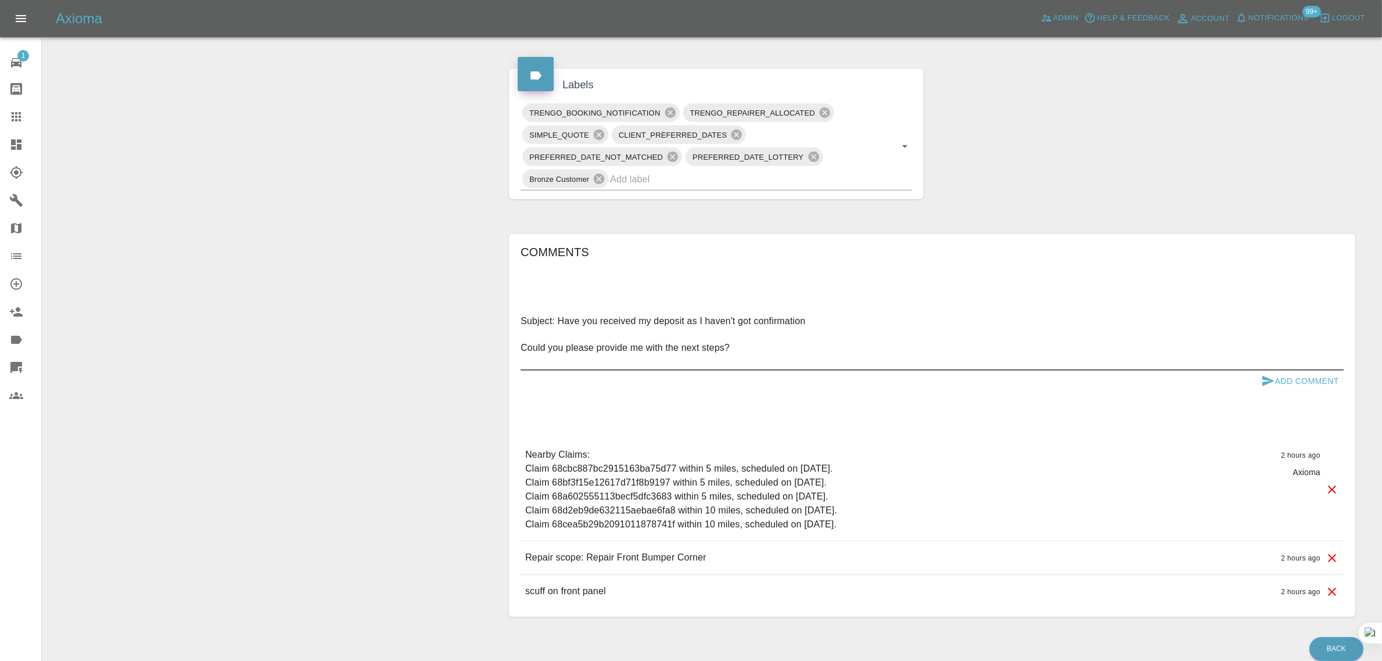 The height and width of the screenshot is (661, 1382). What do you see at coordinates (932, 341) in the screenshot?
I see `textarea: Subject: Have you received my deposit as I haven't got confirmation Could you please provide me w...` at bounding box center [932, 341].